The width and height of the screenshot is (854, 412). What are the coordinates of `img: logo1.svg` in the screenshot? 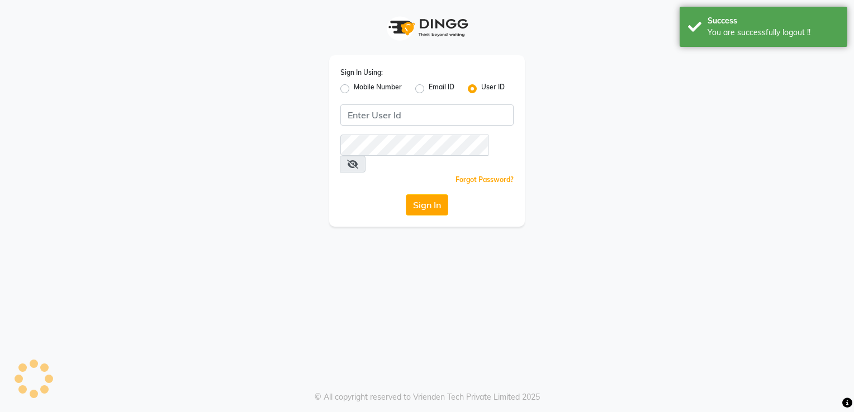 It's located at (427, 27).